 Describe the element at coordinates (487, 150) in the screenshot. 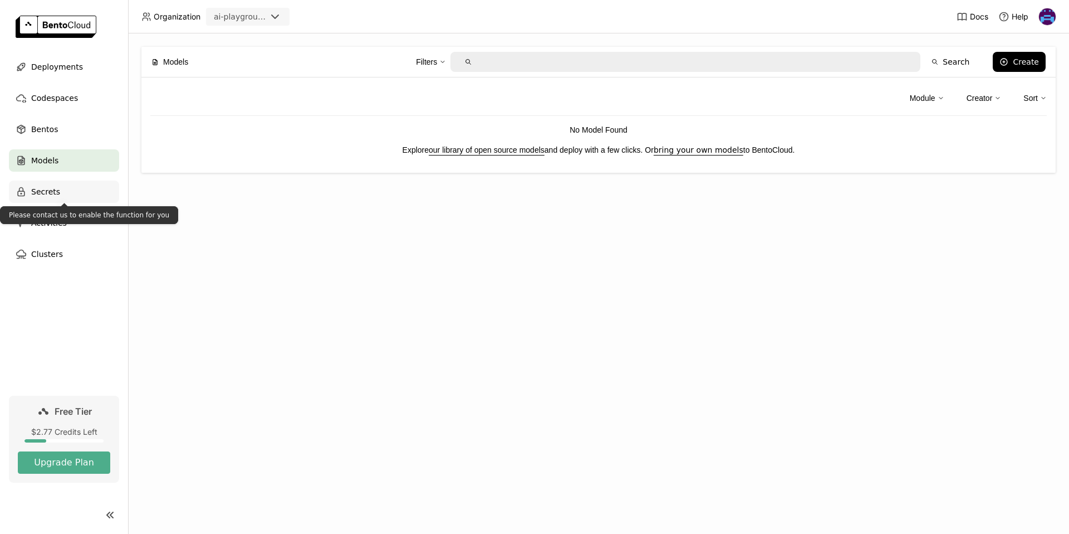

I see `a: our library of open source models` at that location.